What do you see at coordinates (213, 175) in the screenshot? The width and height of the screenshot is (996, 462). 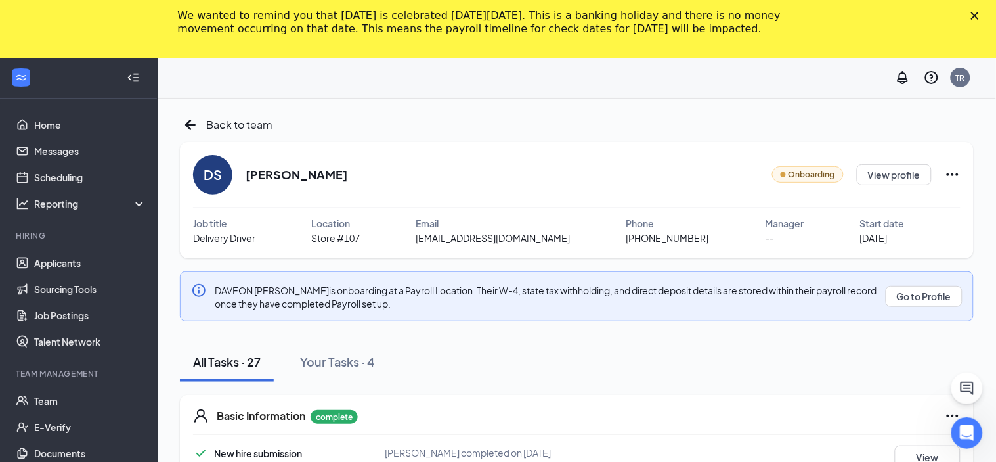 I see `div: DS` at bounding box center [213, 175].